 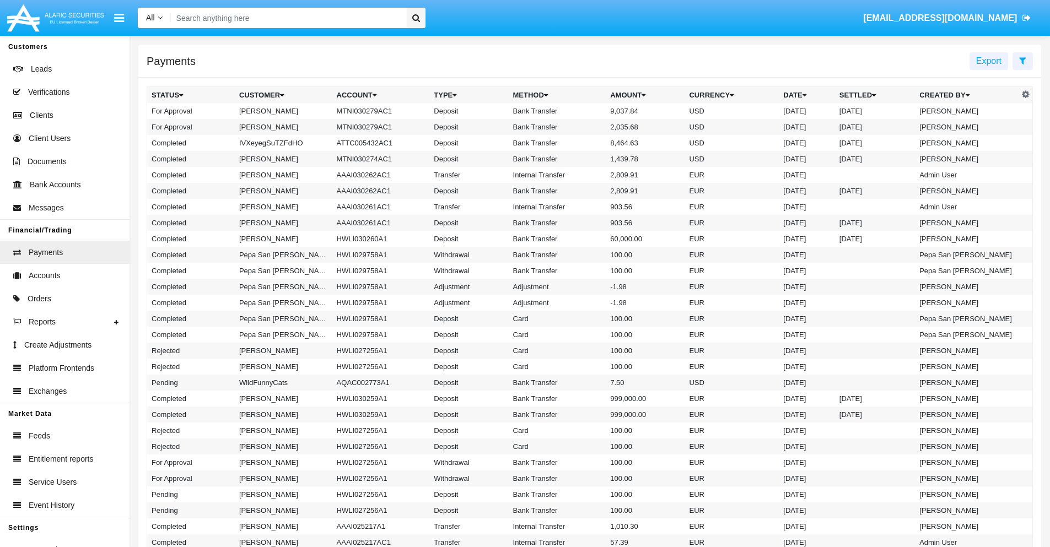 I want to click on td: AAAI030262AC1, so click(x=381, y=175).